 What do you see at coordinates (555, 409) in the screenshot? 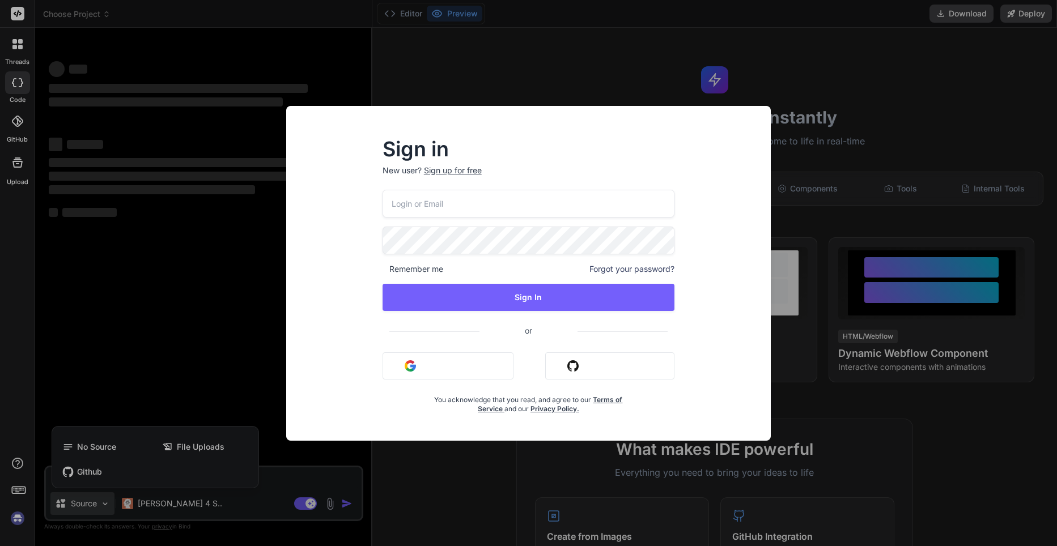
I see `a: Privacy Policy.` at bounding box center [555, 409].